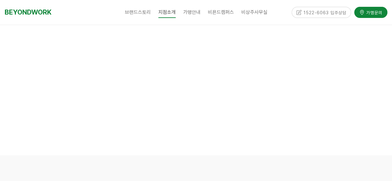  I want to click on span: 비상주사무실, so click(254, 12).